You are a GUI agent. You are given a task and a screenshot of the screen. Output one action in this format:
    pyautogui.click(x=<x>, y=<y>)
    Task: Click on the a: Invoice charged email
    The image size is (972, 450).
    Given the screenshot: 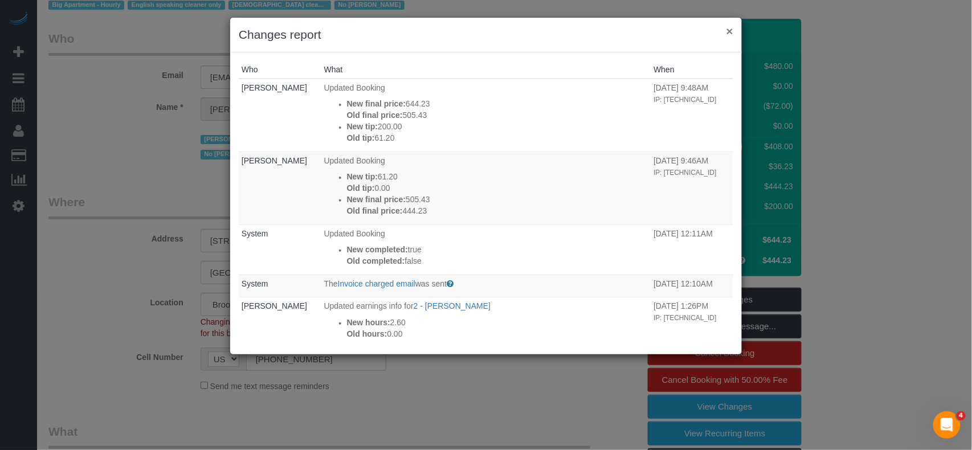 What is the action you would take?
    pyautogui.click(x=377, y=284)
    